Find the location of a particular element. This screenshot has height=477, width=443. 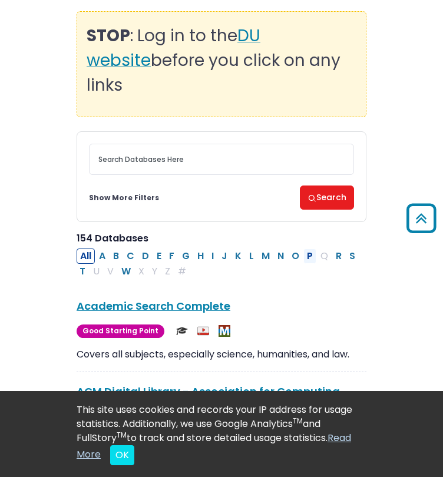

img: Scholarly or Peer Reviewed is located at coordinates (182, 331).